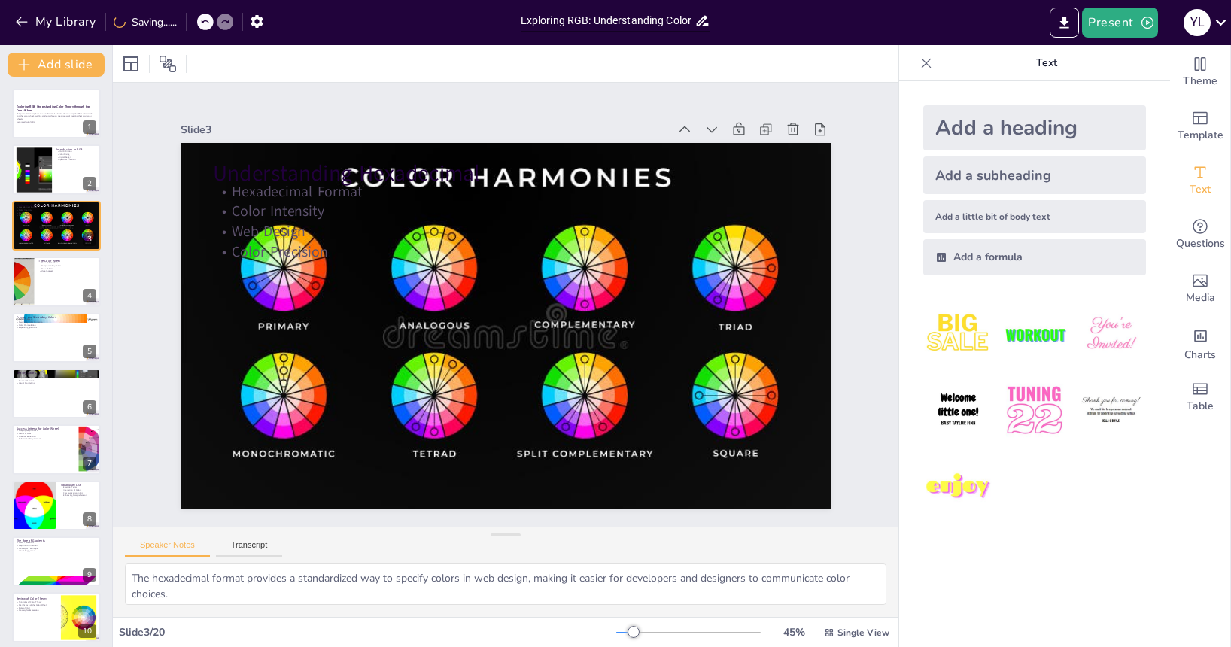  Describe the element at coordinates (1110, 334) in the screenshot. I see `img: 3.jpeg` at that location.